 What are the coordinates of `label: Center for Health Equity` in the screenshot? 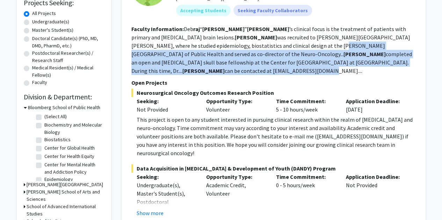 It's located at (69, 156).